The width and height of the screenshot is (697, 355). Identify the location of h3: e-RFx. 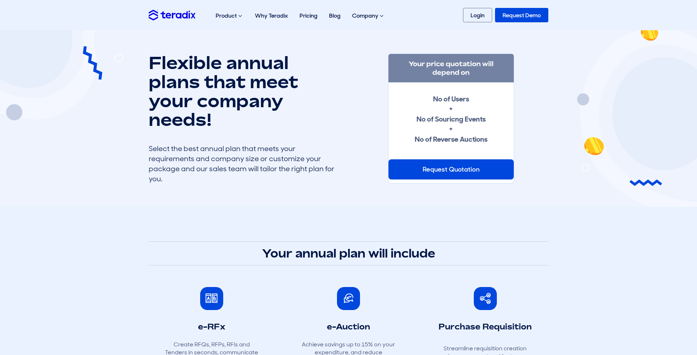
(212, 327).